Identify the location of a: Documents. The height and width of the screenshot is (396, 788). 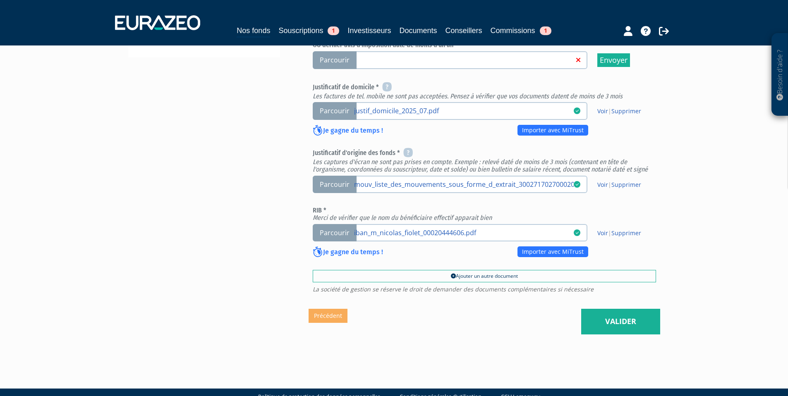
(418, 31).